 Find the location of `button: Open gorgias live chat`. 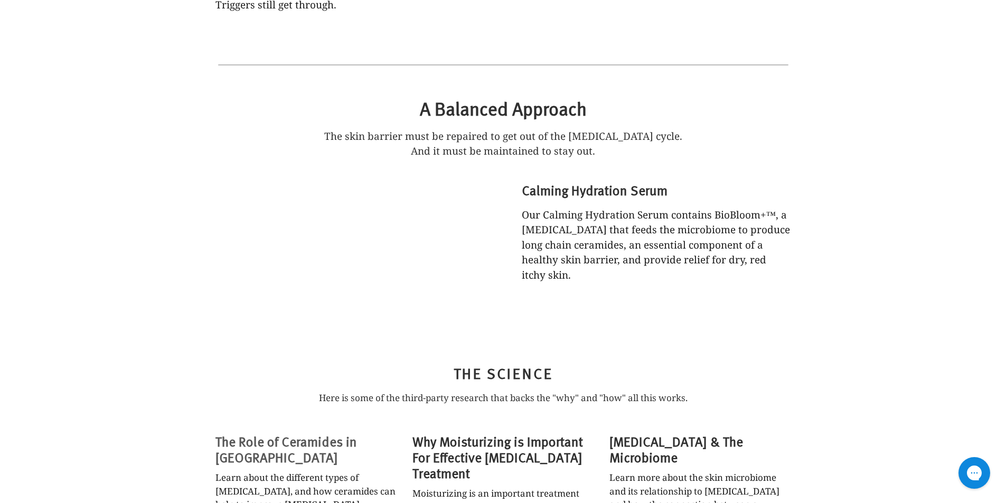

button: Open gorgias live chat is located at coordinates (21, 20).